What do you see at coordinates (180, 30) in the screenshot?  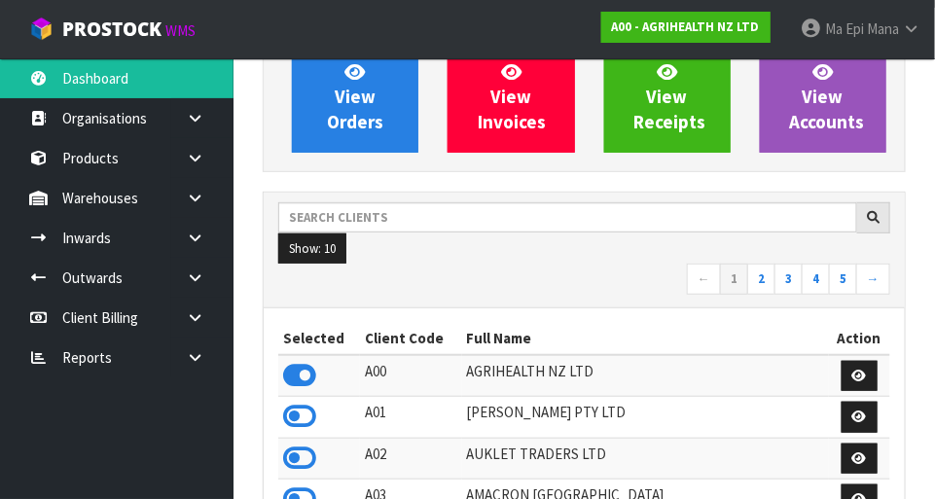 I see `small: WMS` at bounding box center [180, 30].